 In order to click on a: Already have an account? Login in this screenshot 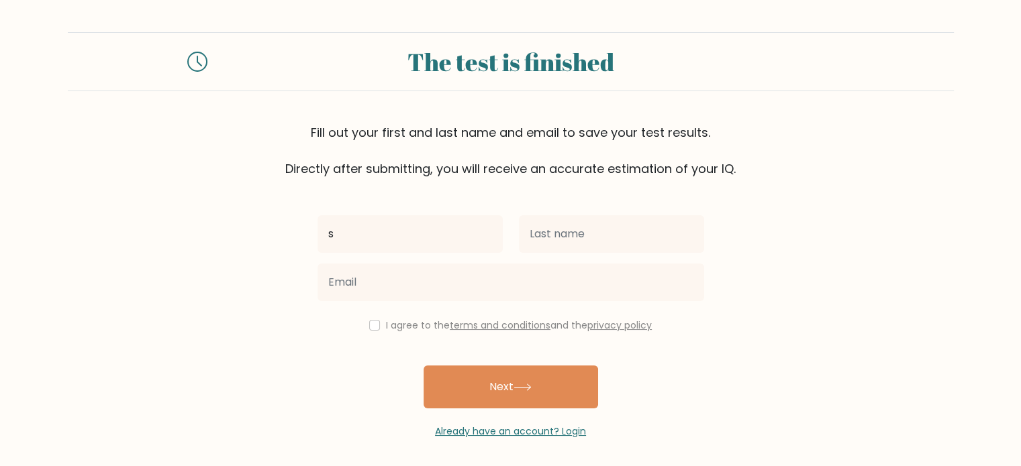, I will do `click(510, 431)`.